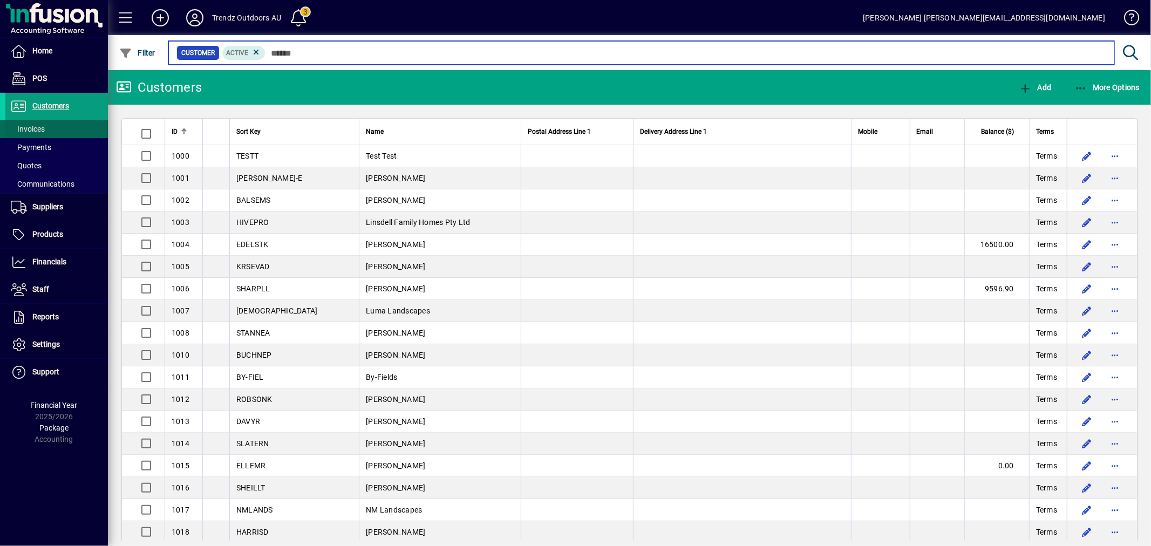 The image size is (1151, 546). Describe the element at coordinates (180, 289) in the screenshot. I see `span: 1006` at that location.